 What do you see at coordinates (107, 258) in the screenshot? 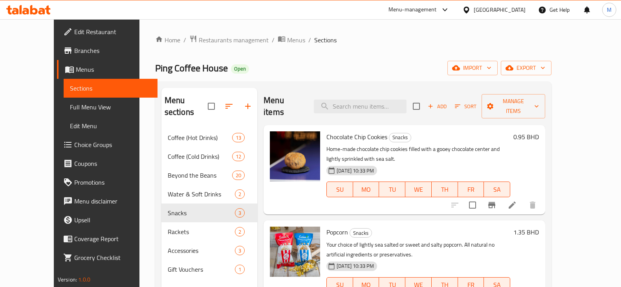
I see `a: Grocery Checklist` at bounding box center [107, 258].